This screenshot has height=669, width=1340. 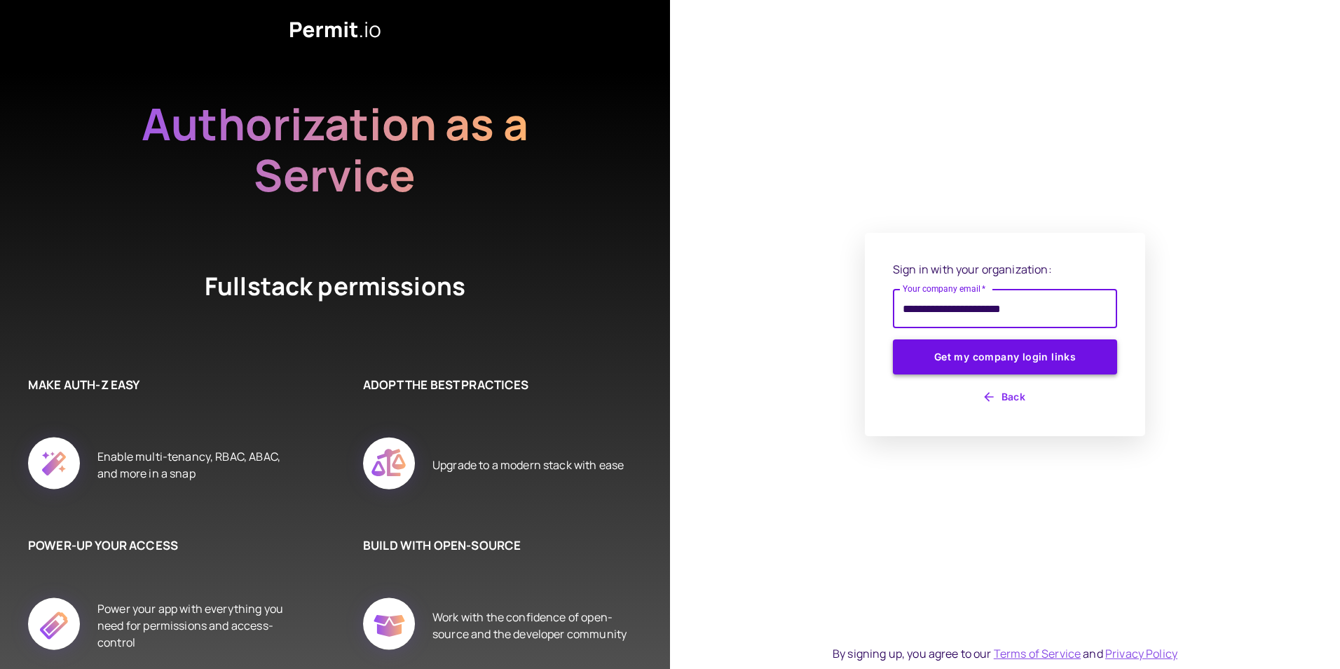 What do you see at coordinates (496, 545) in the screenshot?
I see `h6: BUILD WITH OPEN-SOURCE` at bounding box center [496, 545].